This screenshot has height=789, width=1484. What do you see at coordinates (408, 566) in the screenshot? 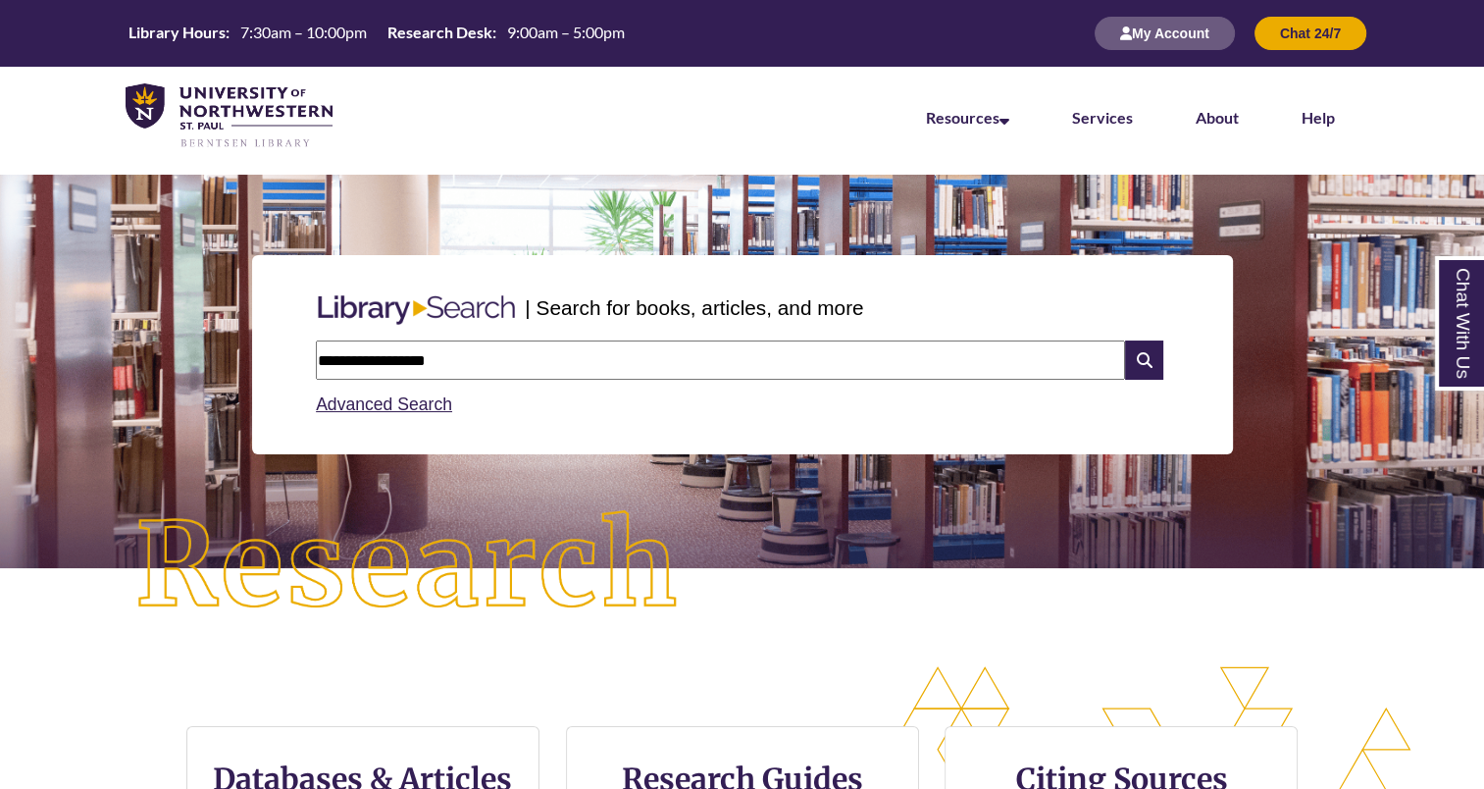
I see `img: Research` at bounding box center [408, 566].